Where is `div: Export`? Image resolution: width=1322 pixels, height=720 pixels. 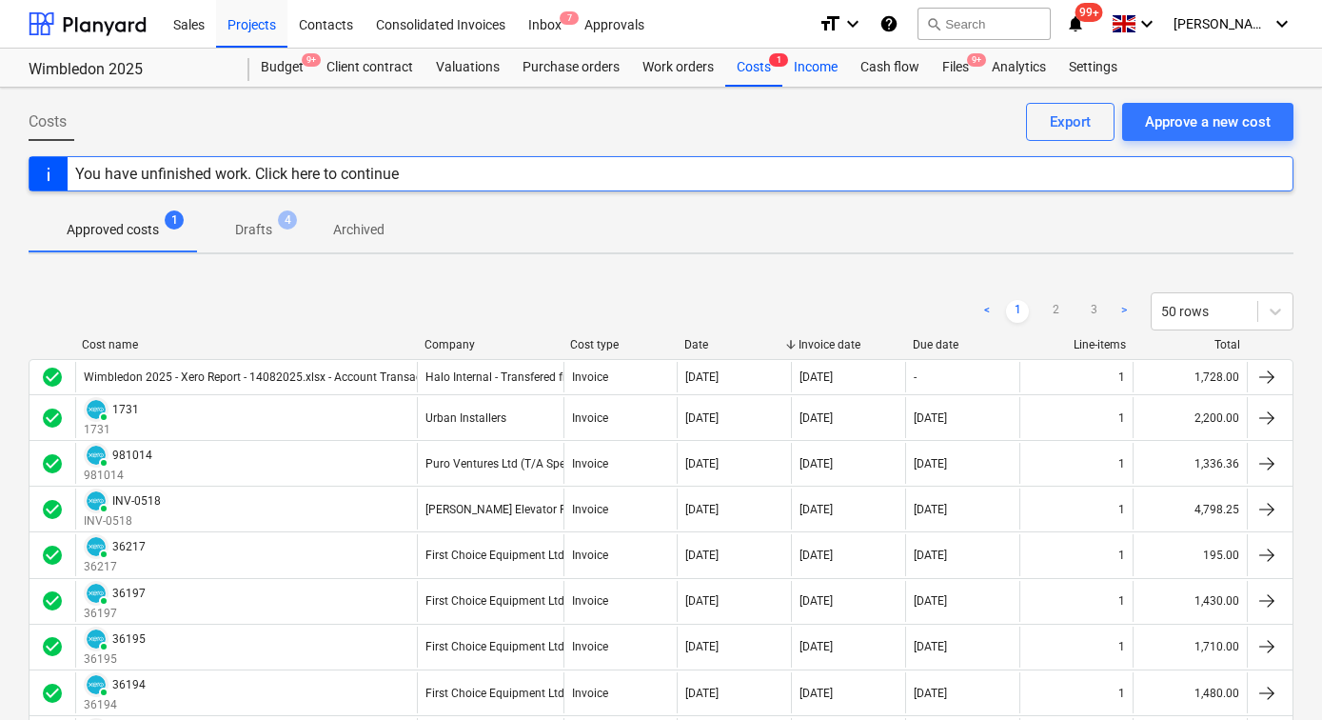
div: Export is located at coordinates (1070, 122).